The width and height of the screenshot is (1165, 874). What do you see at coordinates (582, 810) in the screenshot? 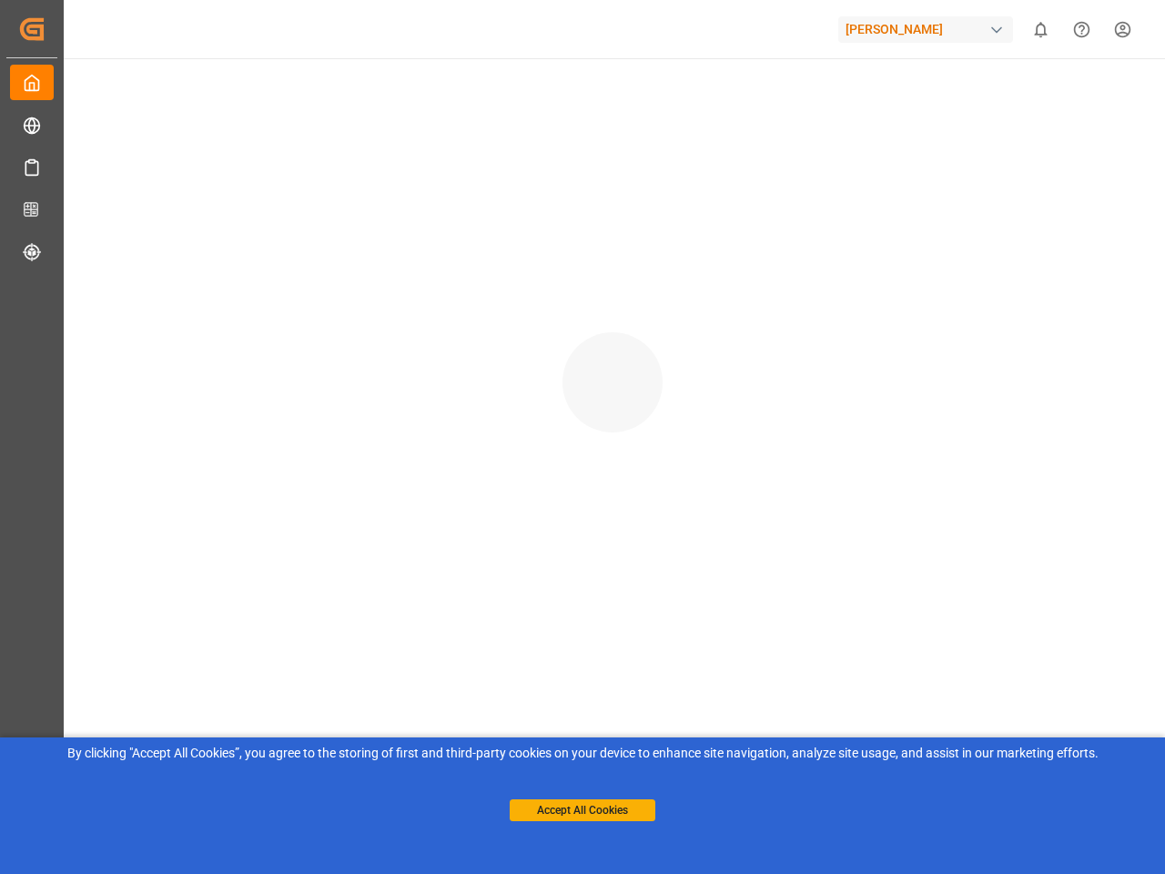
I see `button: Accept All Cookies` at bounding box center [582, 810].